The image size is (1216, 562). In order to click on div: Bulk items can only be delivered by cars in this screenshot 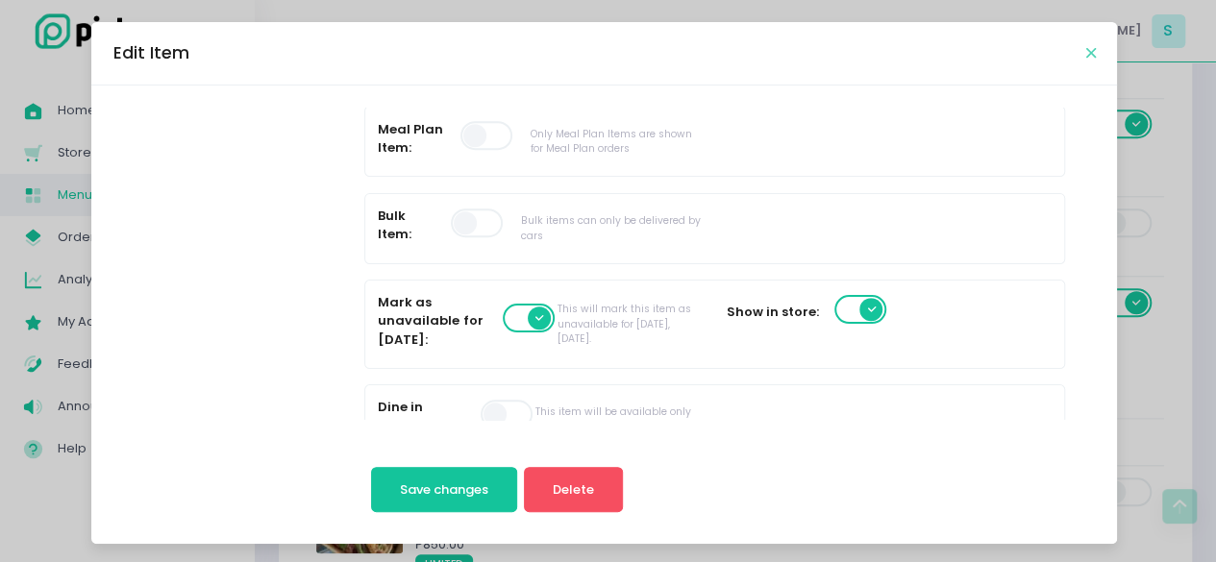, I will do `click(611, 228)`.